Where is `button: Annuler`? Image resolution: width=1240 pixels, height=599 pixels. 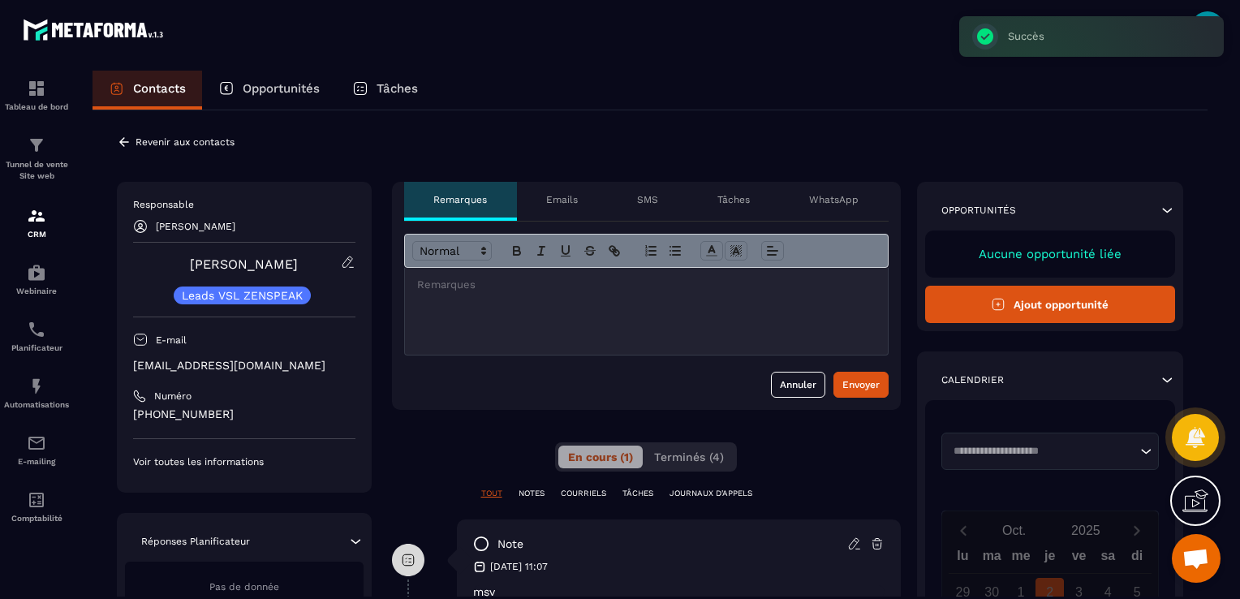
button: Annuler is located at coordinates (797, 385).